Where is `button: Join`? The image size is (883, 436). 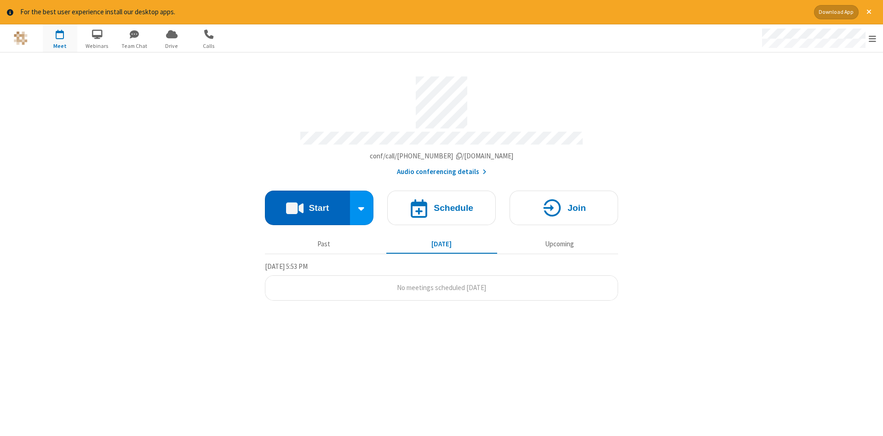
button: Join is located at coordinates (564, 207).